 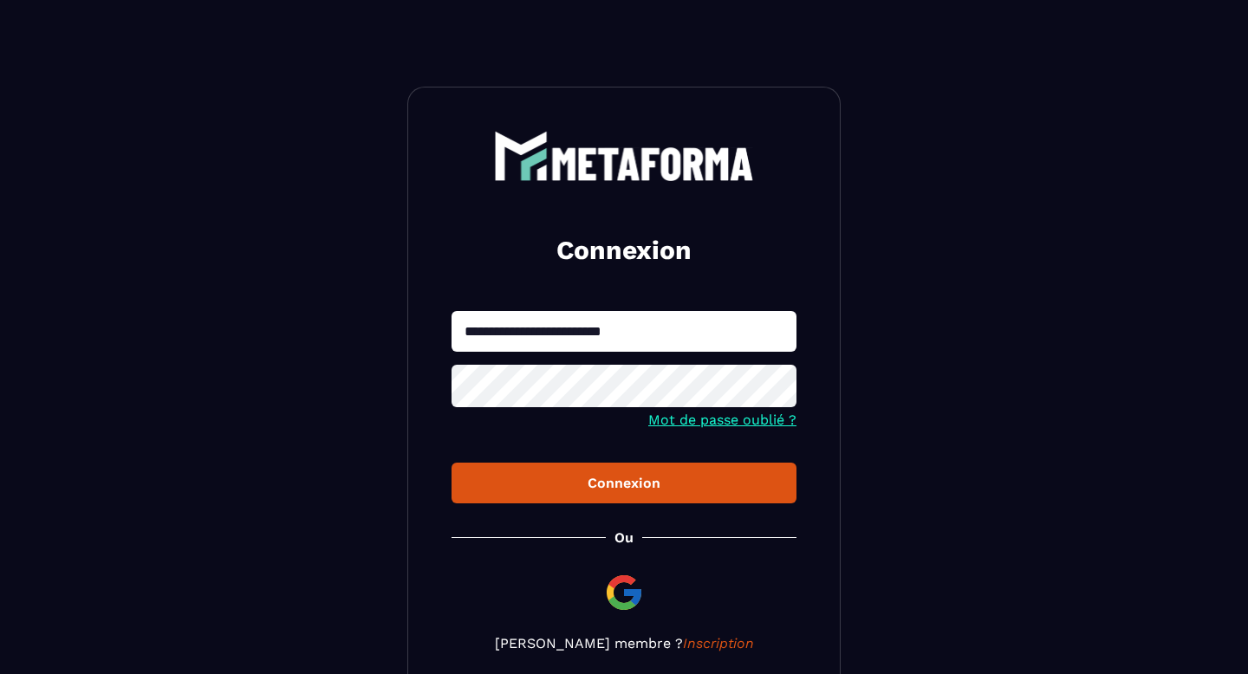 I want to click on img: google, so click(x=624, y=593).